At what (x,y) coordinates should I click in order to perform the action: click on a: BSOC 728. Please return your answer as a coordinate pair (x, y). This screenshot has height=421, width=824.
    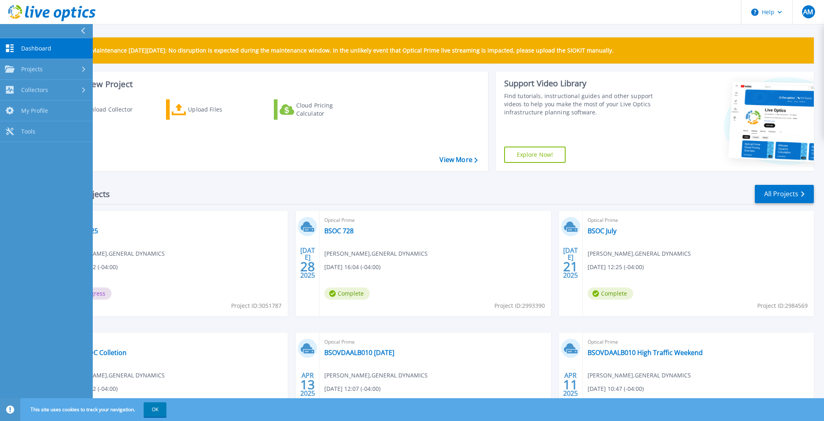
    Looking at the image, I should click on (339, 231).